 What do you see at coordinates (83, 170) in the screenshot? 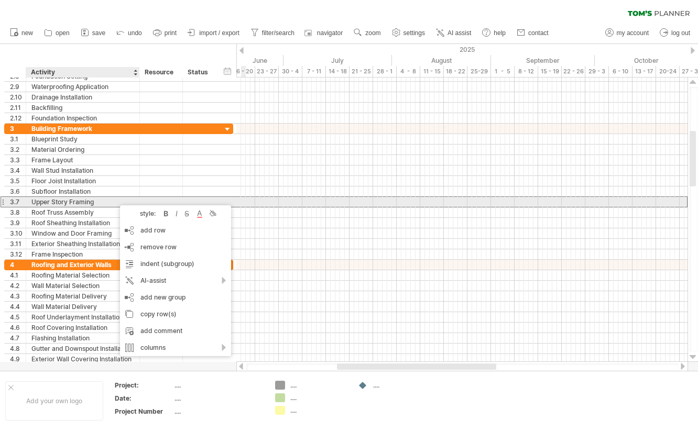
I see `div: Wall Stud Installation` at bounding box center [83, 170].